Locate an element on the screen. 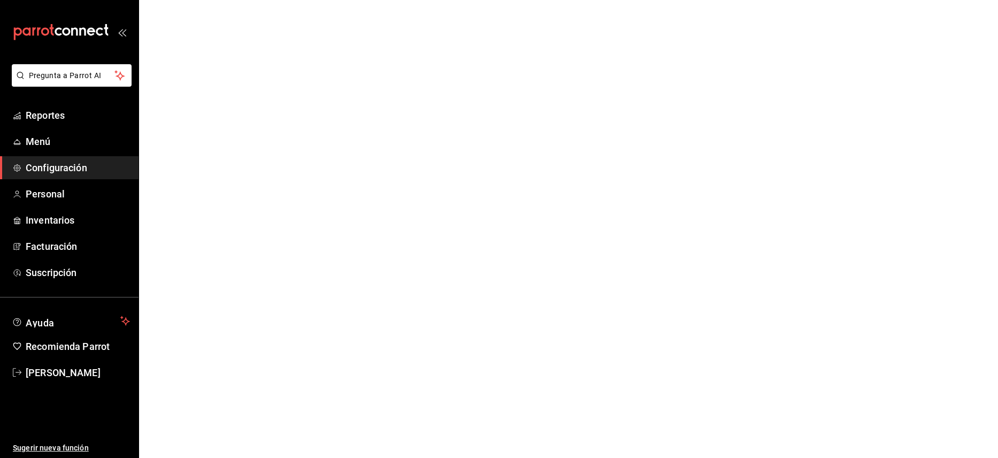 The width and height of the screenshot is (998, 458). span: Pregunta a Parrot AI is located at coordinates (72, 75).